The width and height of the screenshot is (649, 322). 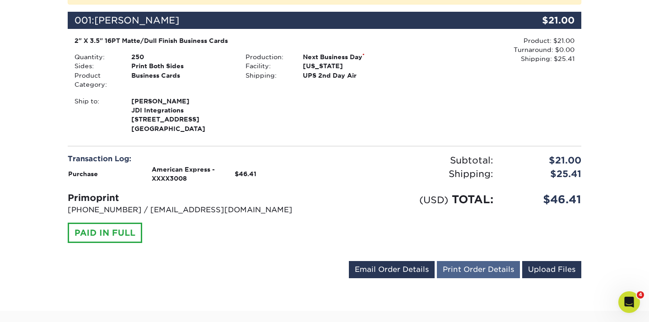 I want to click on div: Next Business Day, so click(x=353, y=57).